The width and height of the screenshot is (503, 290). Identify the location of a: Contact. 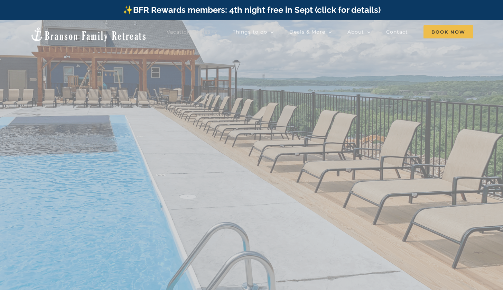
(397, 32).